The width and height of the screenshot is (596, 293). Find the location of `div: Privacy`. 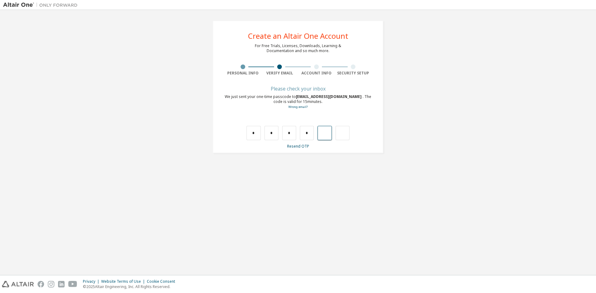

div: Privacy is located at coordinates (92, 282).